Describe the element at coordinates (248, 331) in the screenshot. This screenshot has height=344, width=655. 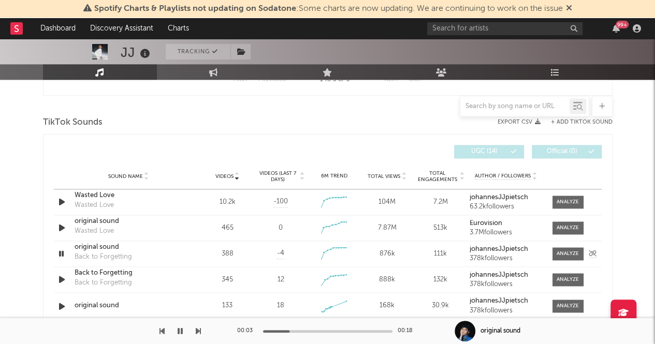
I see `div: 00:03` at that location.